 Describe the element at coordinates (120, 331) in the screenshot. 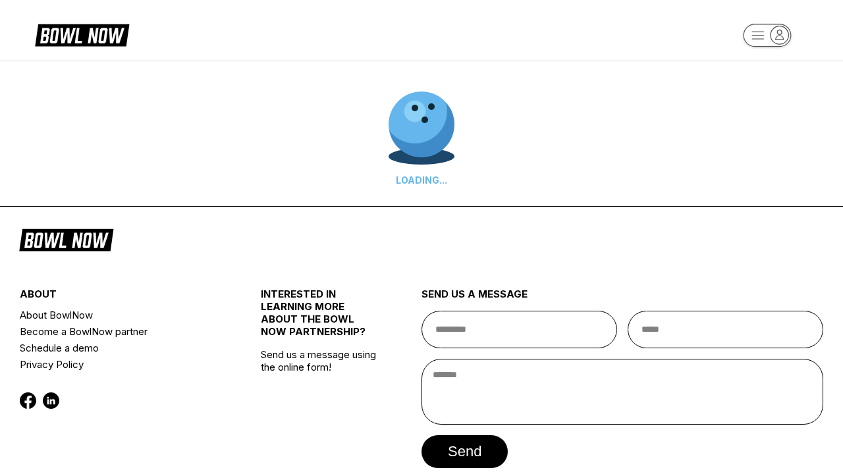

I see `a: Become a BowlNow partner` at that location.